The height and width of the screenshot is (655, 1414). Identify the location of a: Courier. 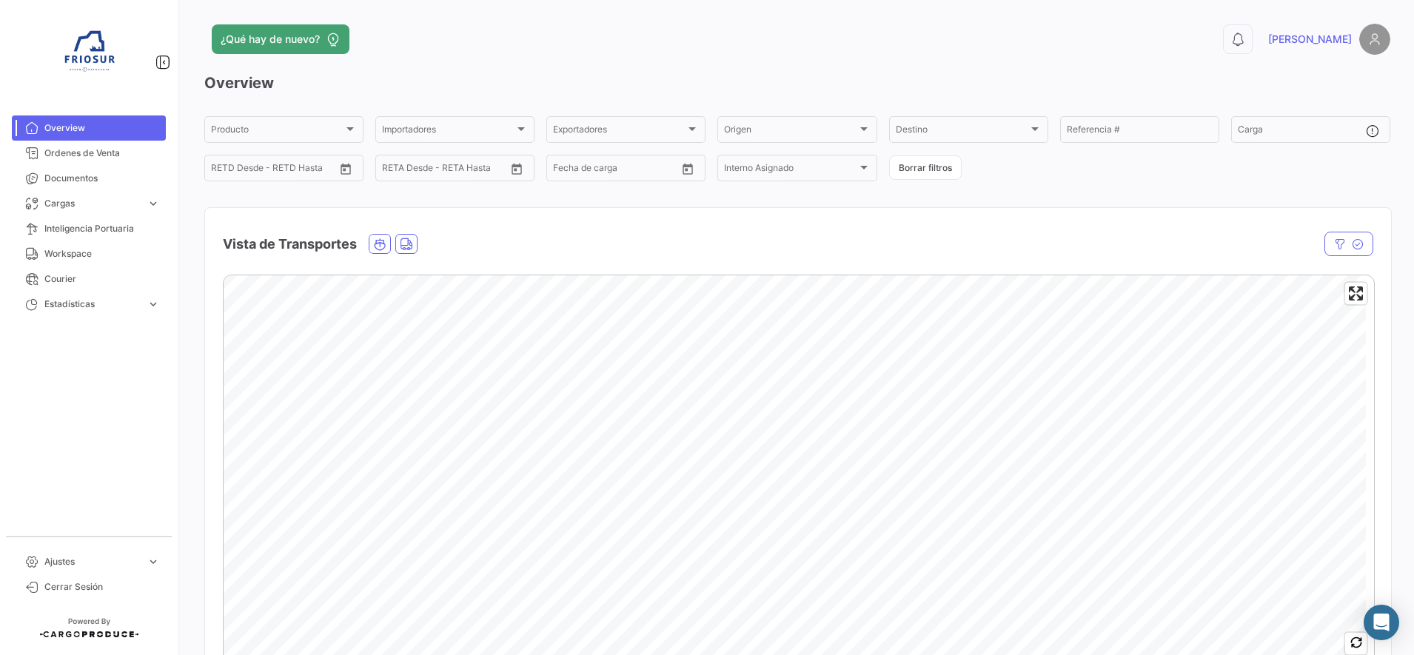
(89, 279).